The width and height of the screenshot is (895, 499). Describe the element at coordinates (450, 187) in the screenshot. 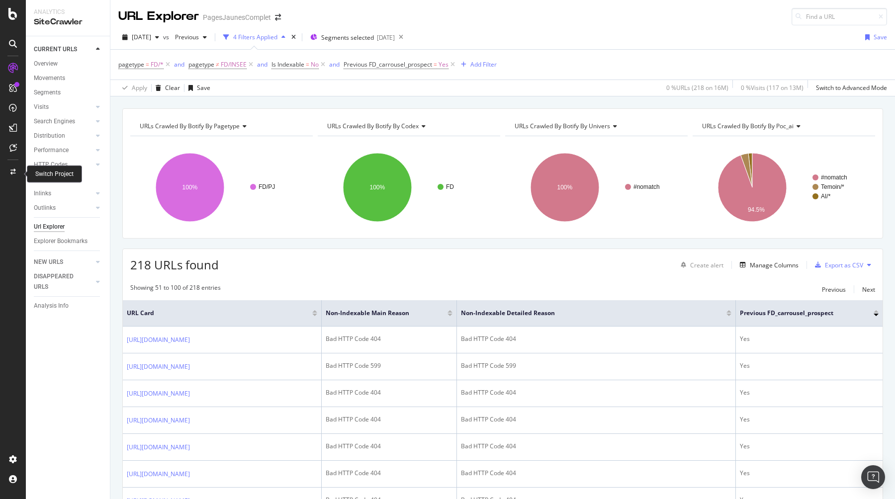

I see `text: FD` at that location.